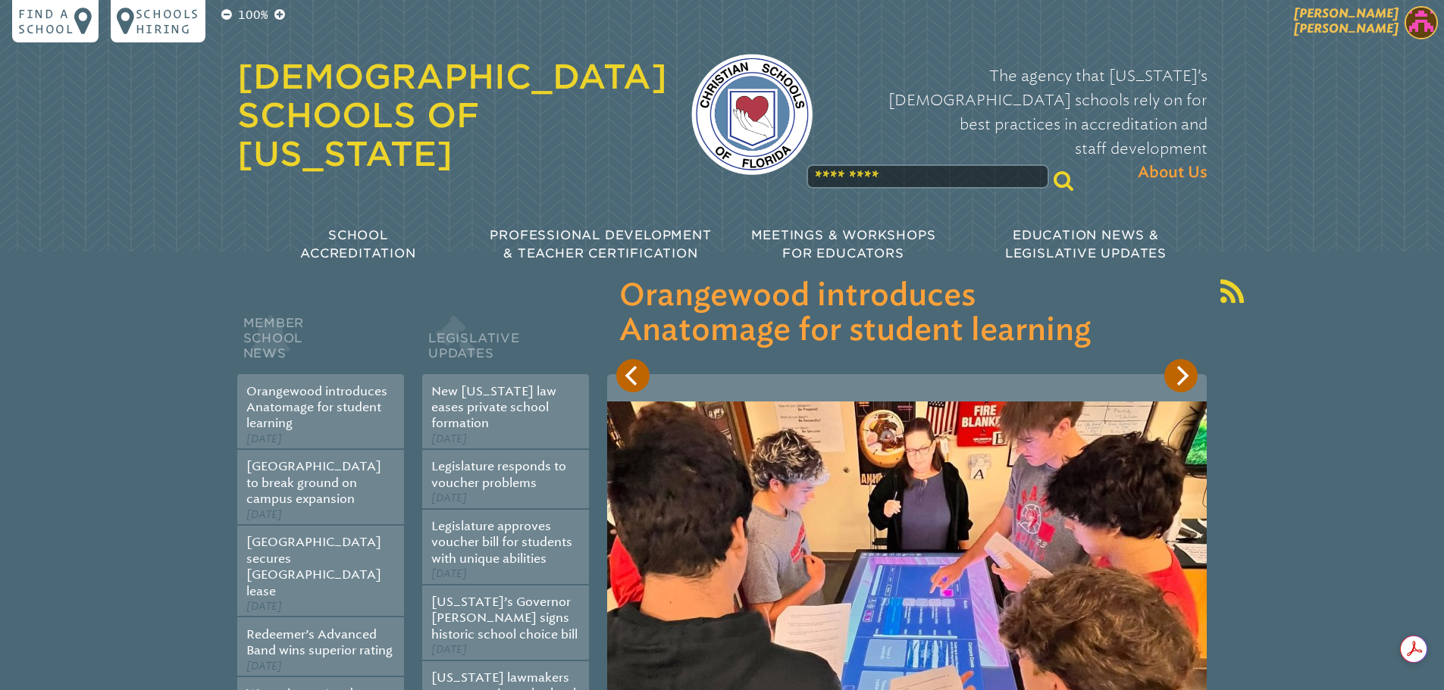 The height and width of the screenshot is (690, 1444). What do you see at coordinates (358, 244) in the screenshot?
I see `span: School Accreditation` at bounding box center [358, 244].